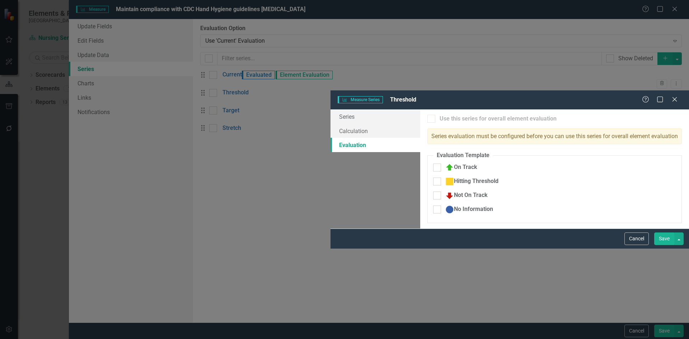 Image resolution: width=689 pixels, height=339 pixels. What do you see at coordinates (637, 239) in the screenshot?
I see `button: Cancel` at bounding box center [637, 239].